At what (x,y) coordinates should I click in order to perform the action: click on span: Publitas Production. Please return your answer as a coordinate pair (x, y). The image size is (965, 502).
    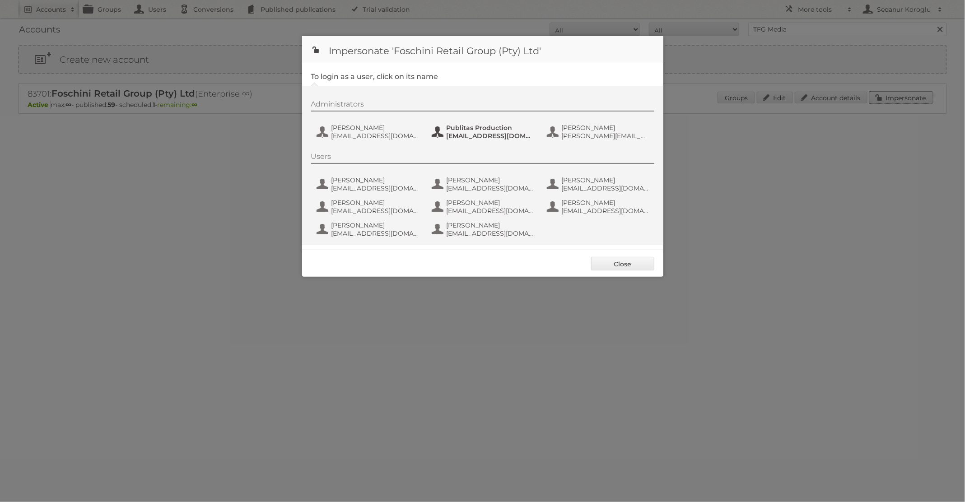
    Looking at the image, I should click on (490, 128).